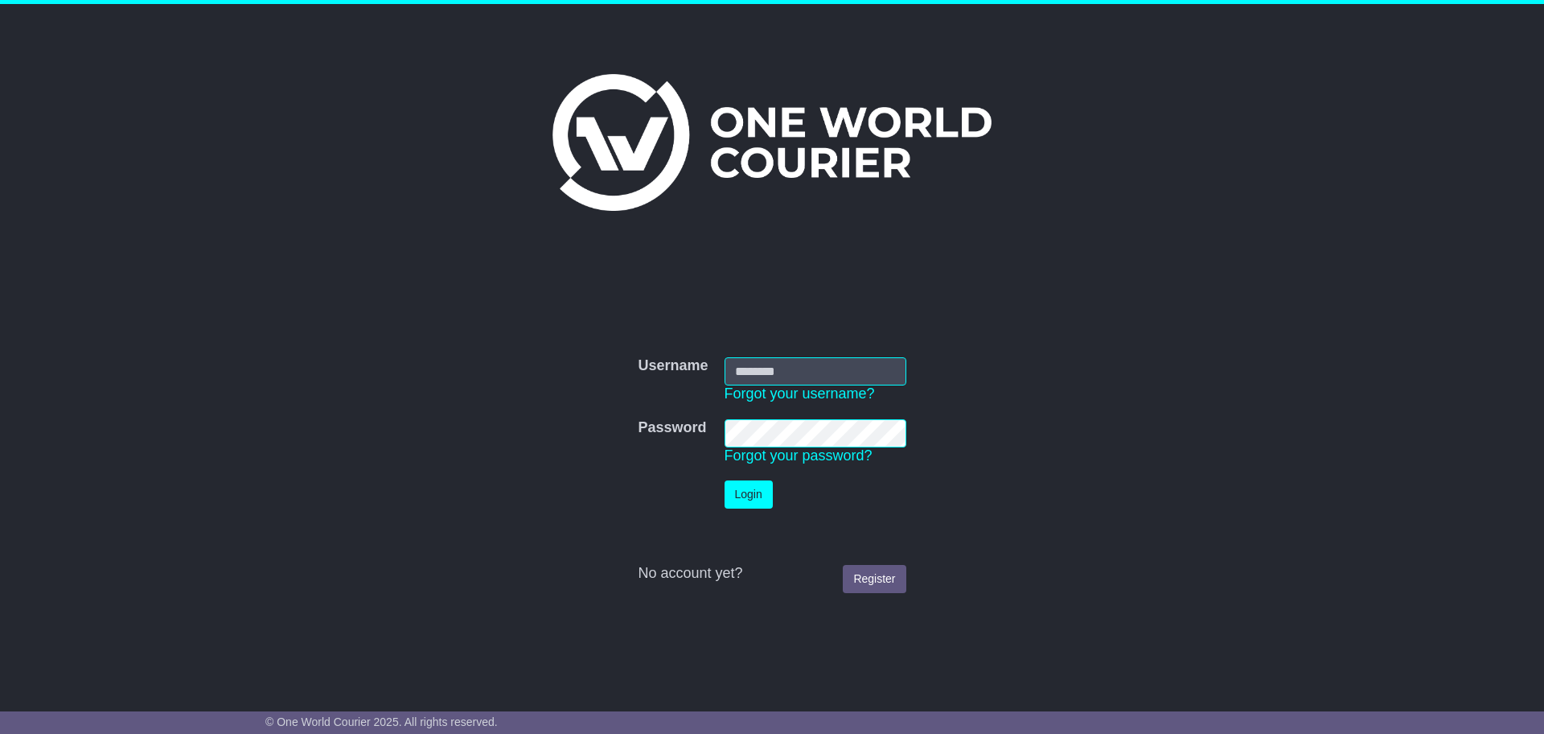 Image resolution: width=1544 pixels, height=734 pixels. What do you see at coordinates (771, 573) in the screenshot?
I see `div: No account yet?` at bounding box center [771, 573].